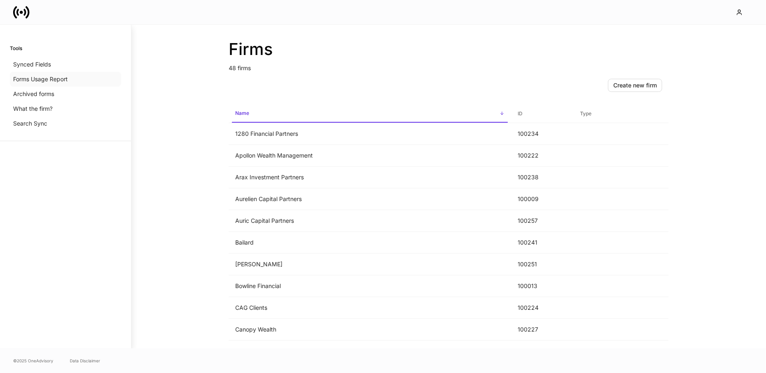 The image size is (766, 373). What do you see at coordinates (635, 85) in the screenshot?
I see `div: Create new firm` at bounding box center [635, 85].